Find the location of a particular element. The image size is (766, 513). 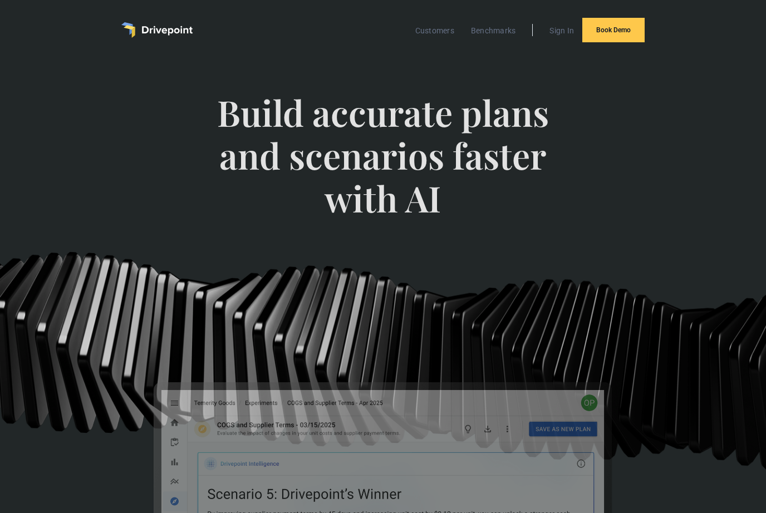

span: Build accurate plans and scenarios faster with AI is located at coordinates (383, 166).